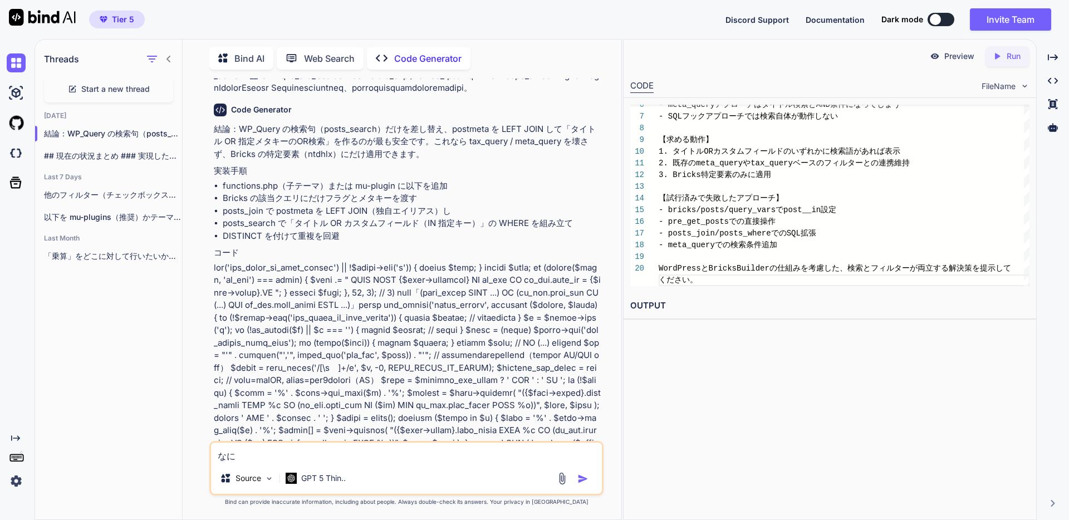 Image resolution: width=1069 pixels, height=520 pixels. What do you see at coordinates (406, 452) in the screenshot?
I see `textarea: なに` at bounding box center [406, 452].